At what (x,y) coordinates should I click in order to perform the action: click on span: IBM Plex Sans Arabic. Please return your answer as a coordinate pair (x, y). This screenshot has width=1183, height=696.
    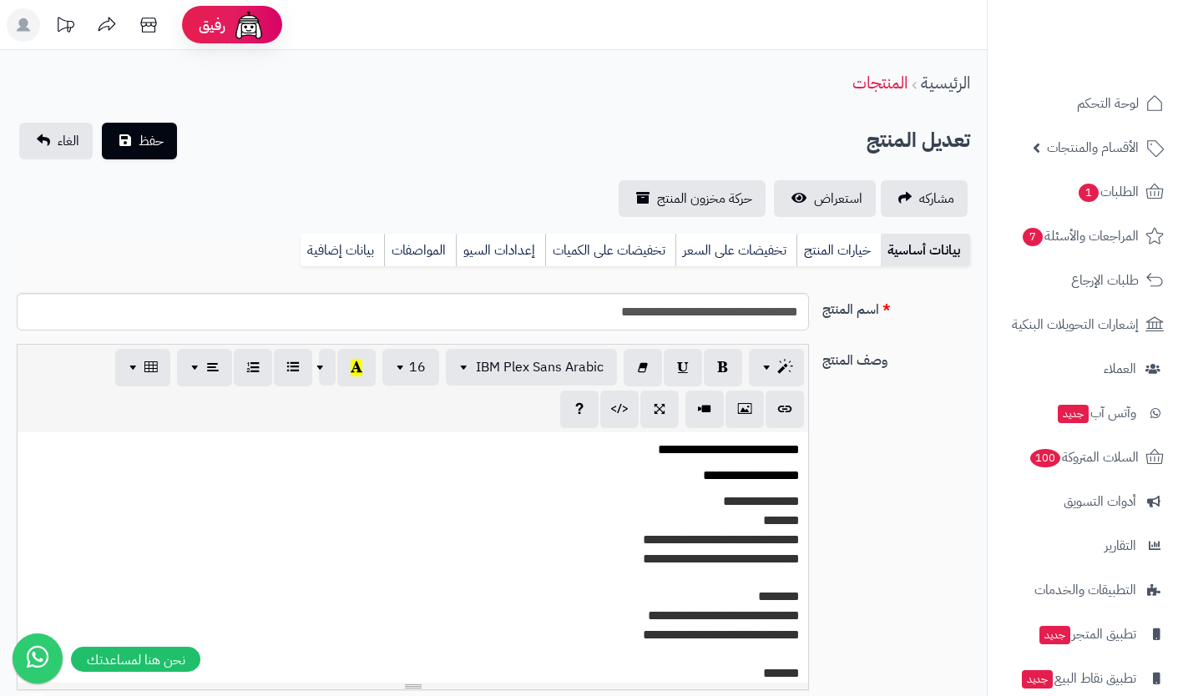
    Looking at the image, I should click on (539, 367).